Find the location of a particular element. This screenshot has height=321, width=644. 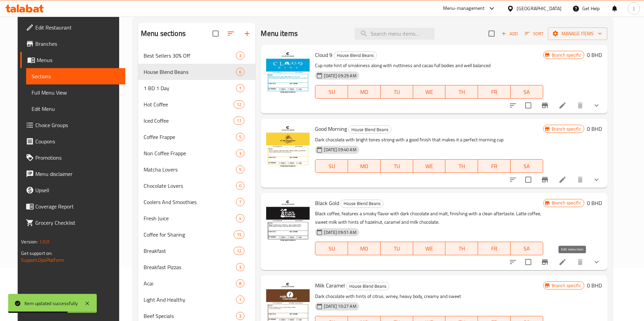

span: 11 is located at coordinates (239, 121).